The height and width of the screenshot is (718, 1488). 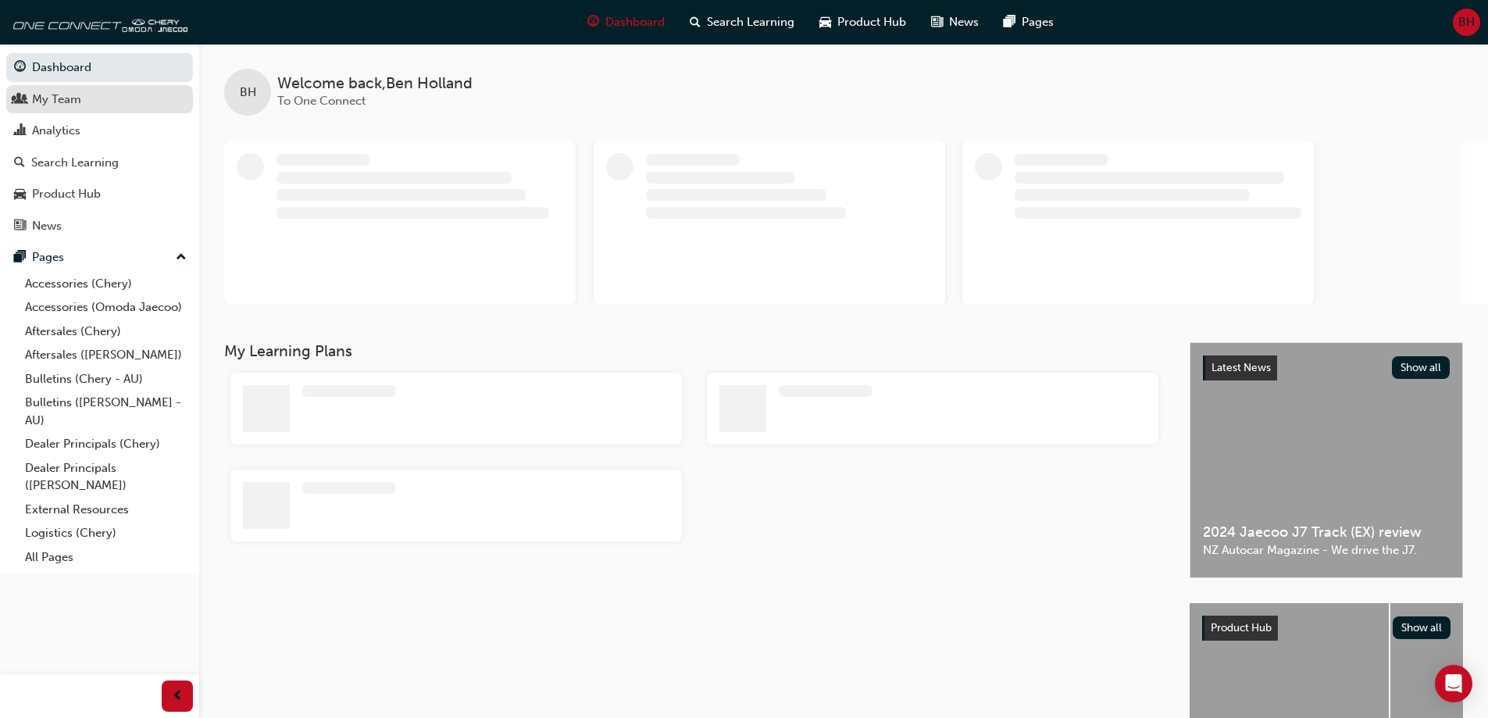 I want to click on a: car-iconProduct Hub, so click(x=863, y=22).